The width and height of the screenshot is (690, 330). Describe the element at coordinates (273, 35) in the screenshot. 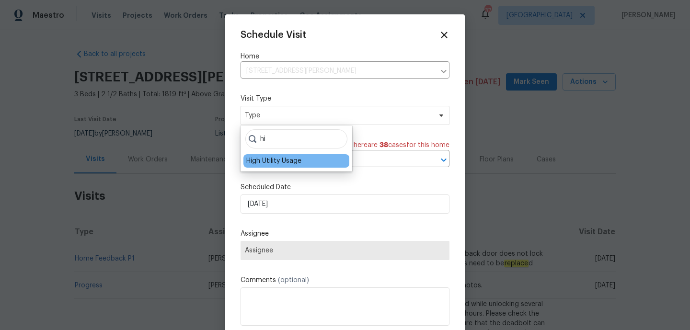

I see `span: Schedule Visit` at that location.